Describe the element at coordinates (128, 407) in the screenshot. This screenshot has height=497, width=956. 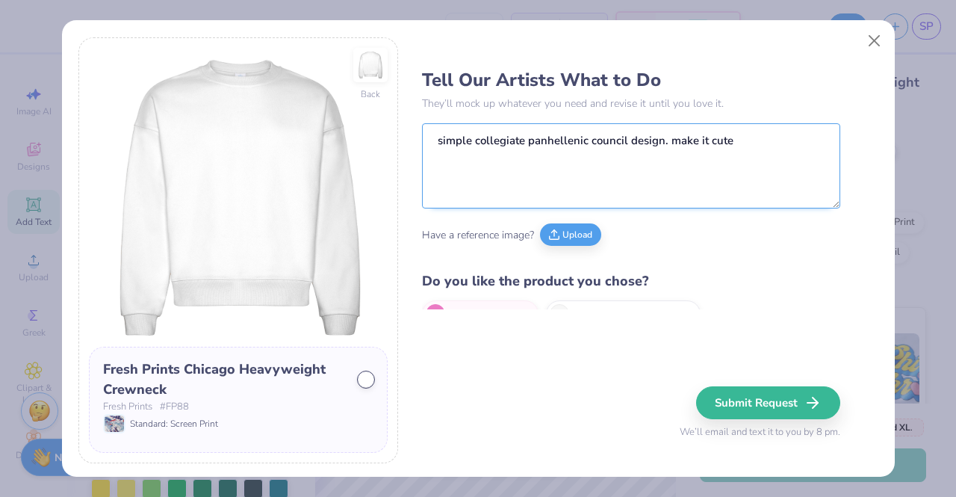
I see `span: Fresh Prints` at that location.